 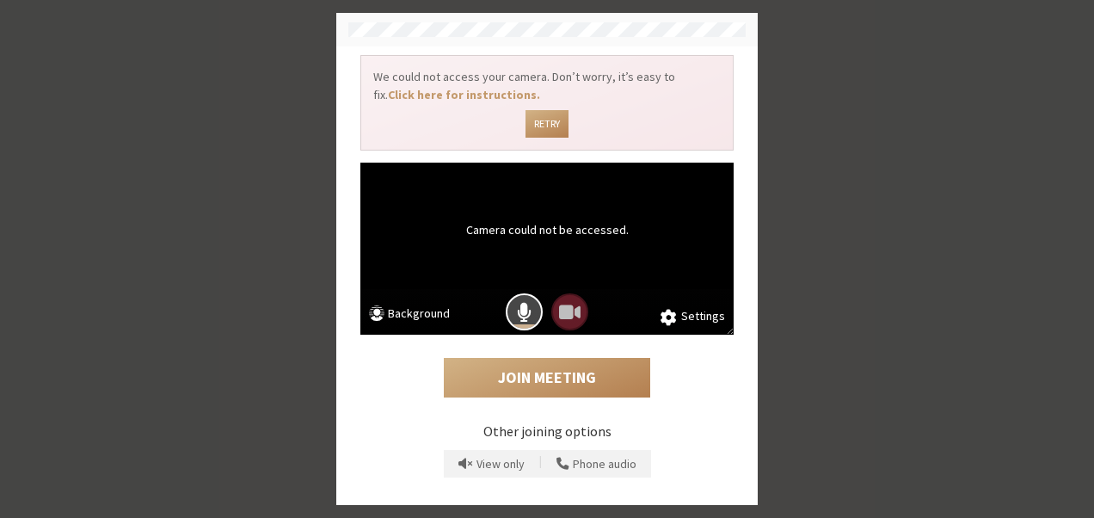 What do you see at coordinates (546, 124) in the screenshot?
I see `button: Retry` at bounding box center [546, 124].